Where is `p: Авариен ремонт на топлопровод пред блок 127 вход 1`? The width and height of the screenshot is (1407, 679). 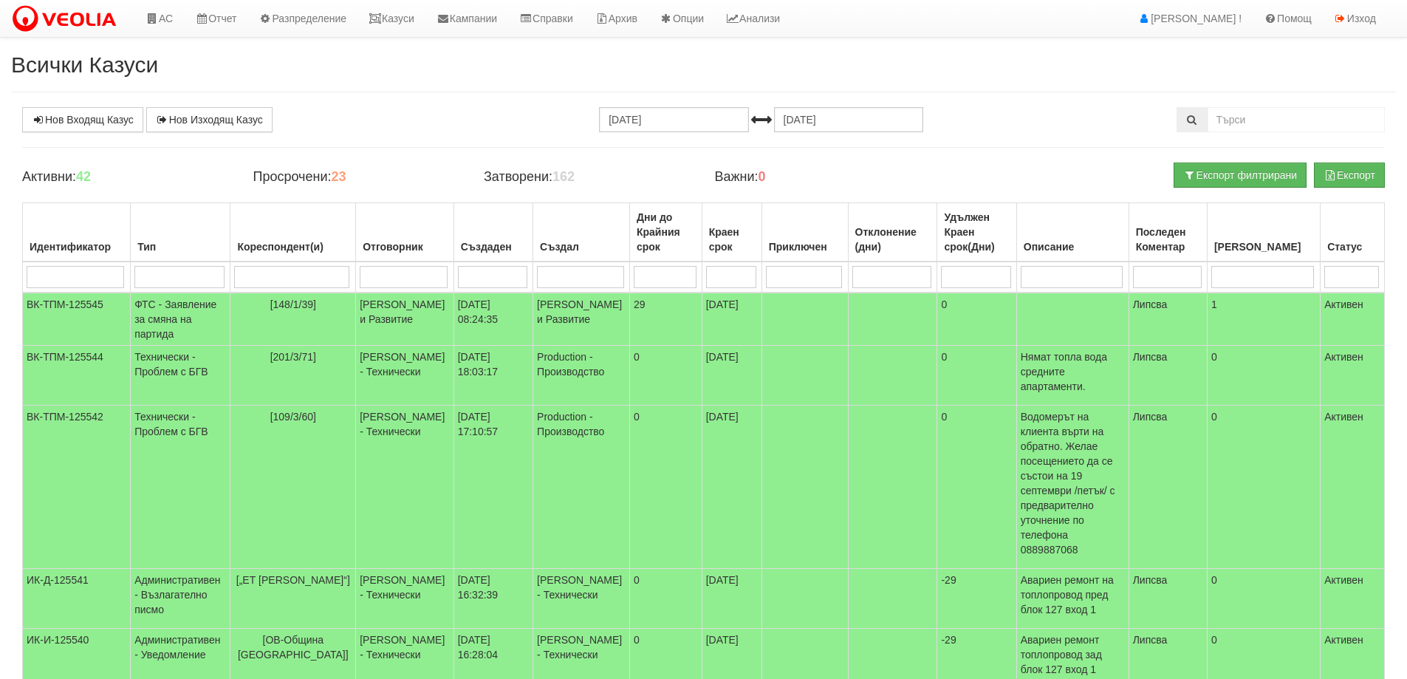
p: Авариен ремонт на топлопровод пред блок 127 вход 1 is located at coordinates (1073, 595).